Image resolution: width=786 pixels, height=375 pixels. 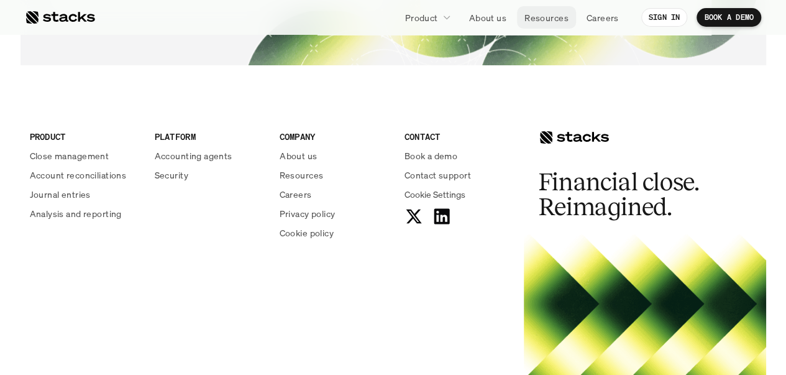 What do you see at coordinates (632, 194) in the screenshot?
I see `h2: Financial close. Reimagined.` at bounding box center [632, 194].